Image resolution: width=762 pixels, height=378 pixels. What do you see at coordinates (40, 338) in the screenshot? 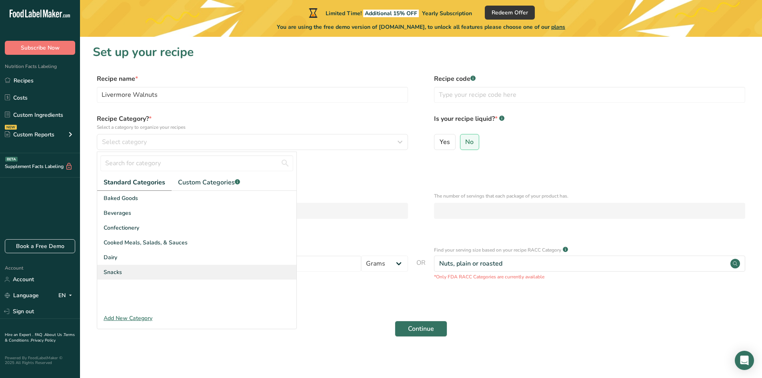
I see `a: Terms & Conditions .` at bounding box center [40, 338].